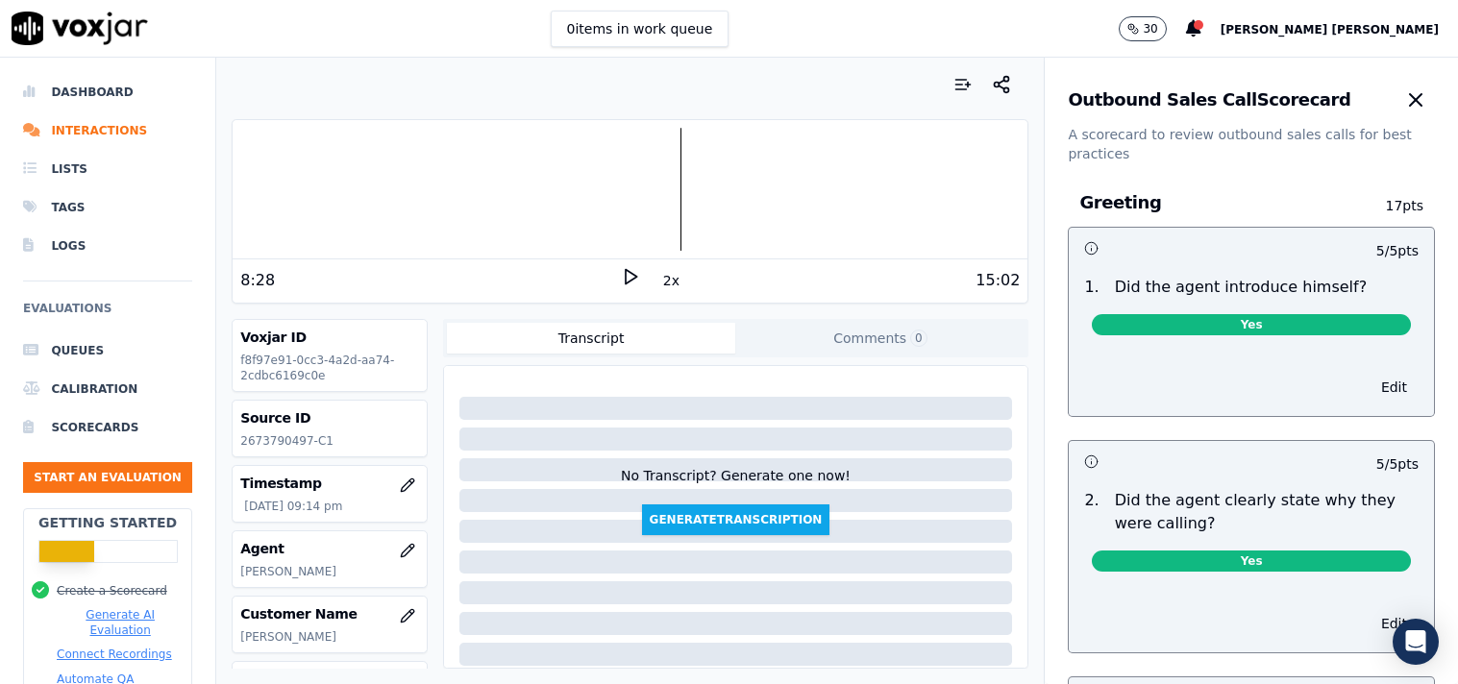 This screenshot has width=1458, height=684. What do you see at coordinates (1416, 642) in the screenshot?
I see `div: Open Intercom Messenger` at bounding box center [1416, 642].